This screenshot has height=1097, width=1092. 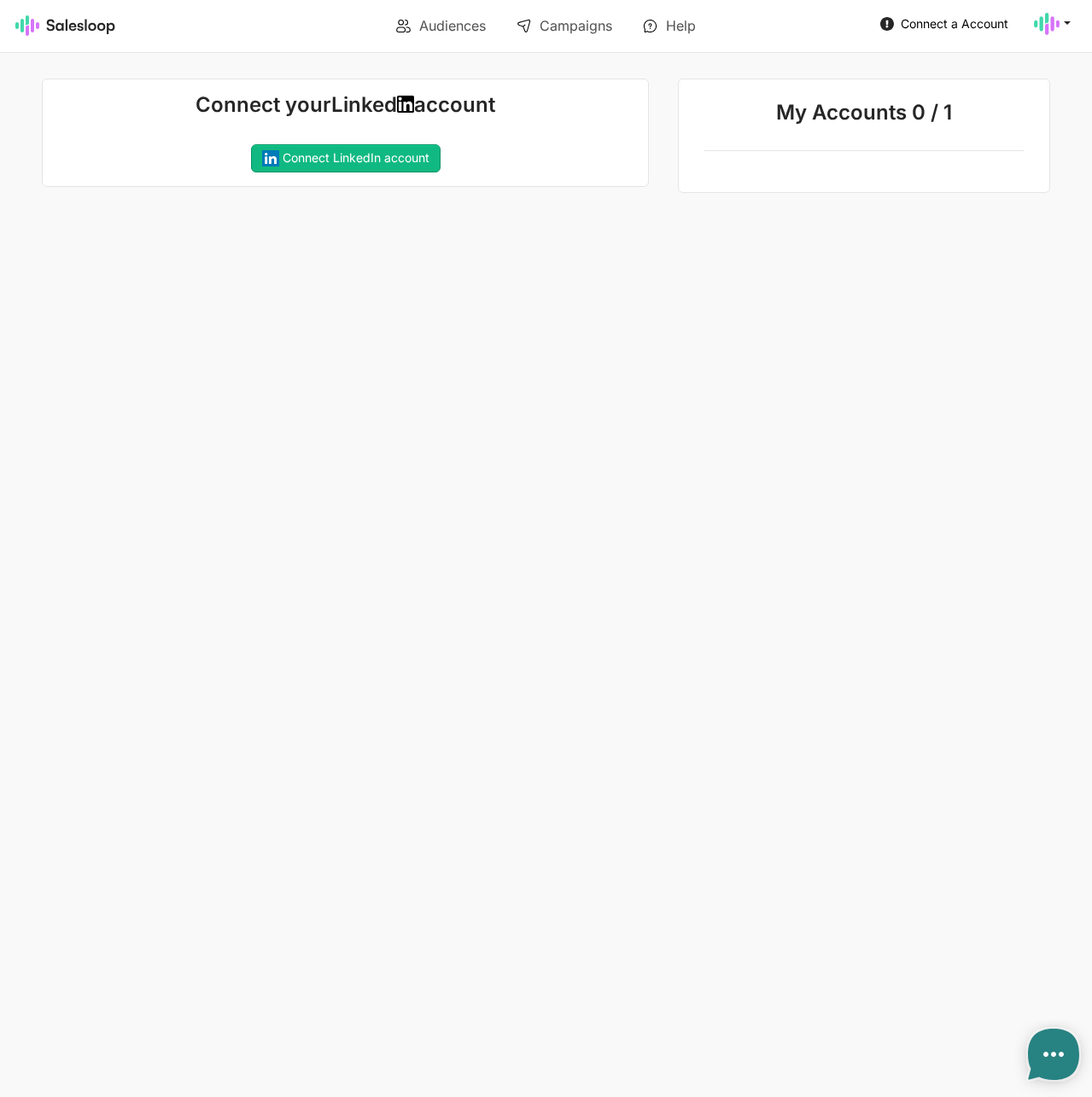 What do you see at coordinates (65, 25) in the screenshot?
I see `img: Salesloop` at bounding box center [65, 25].